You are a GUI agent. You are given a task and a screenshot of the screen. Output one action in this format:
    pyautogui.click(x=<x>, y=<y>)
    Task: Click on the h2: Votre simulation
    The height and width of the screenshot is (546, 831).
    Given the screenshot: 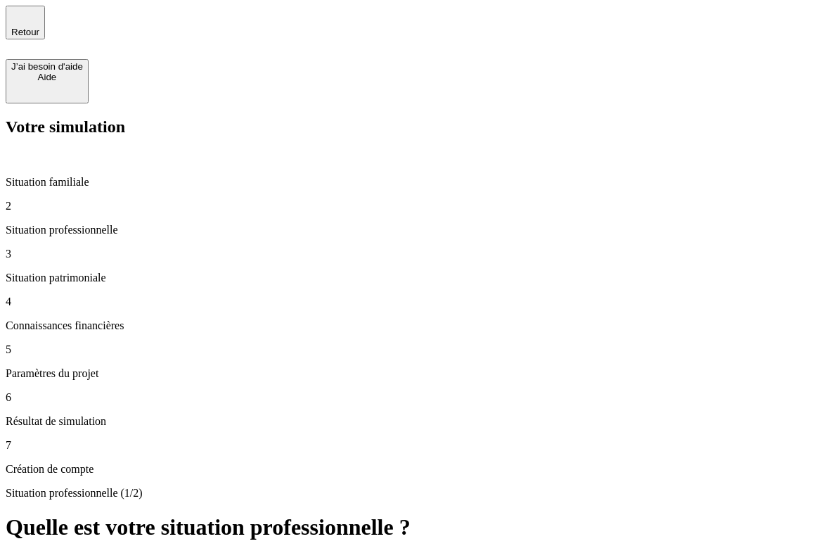 What is the action you would take?
    pyautogui.click(x=416, y=127)
    